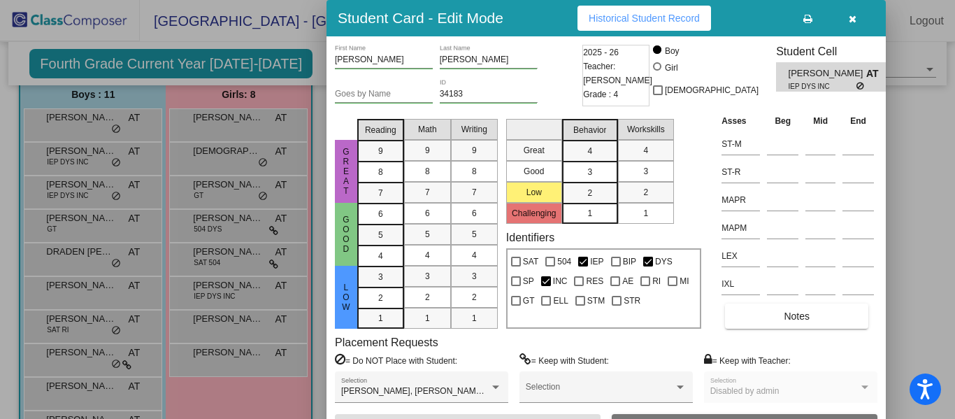  What do you see at coordinates (560, 281) in the screenshot?
I see `span: INC` at bounding box center [560, 281].